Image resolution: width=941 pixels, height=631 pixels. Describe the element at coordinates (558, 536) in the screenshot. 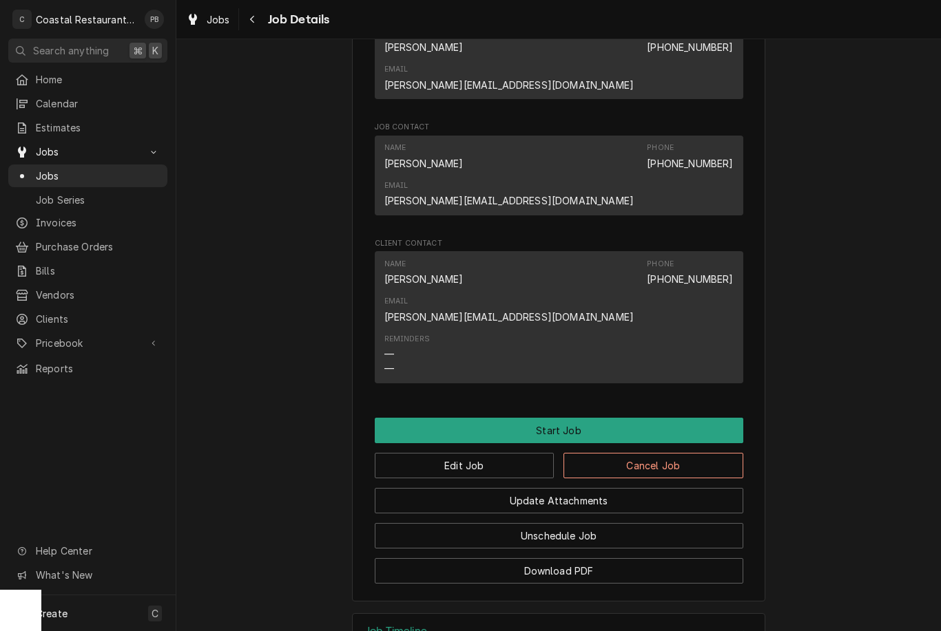

I see `button: Unschedule Job` at that location.